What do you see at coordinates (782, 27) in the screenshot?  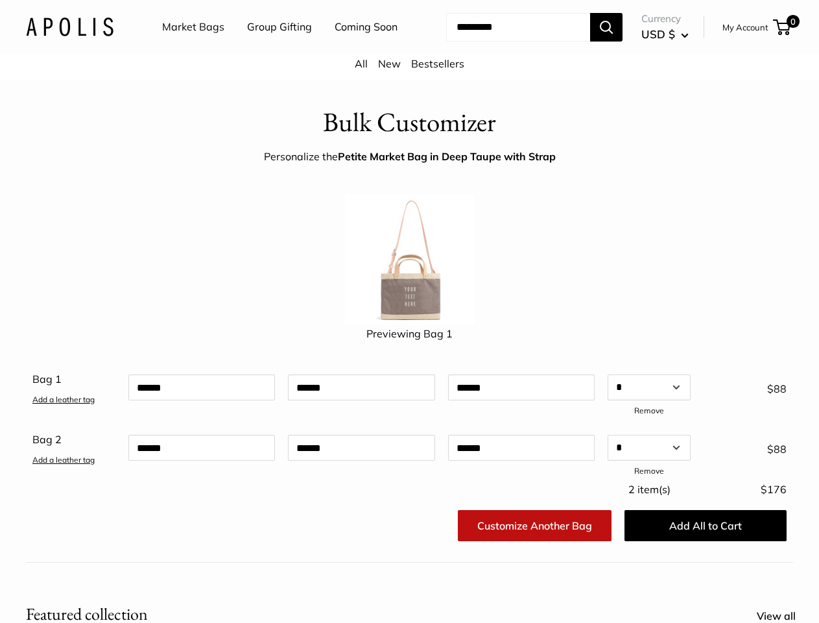 I see `a: 0` at bounding box center [782, 27].